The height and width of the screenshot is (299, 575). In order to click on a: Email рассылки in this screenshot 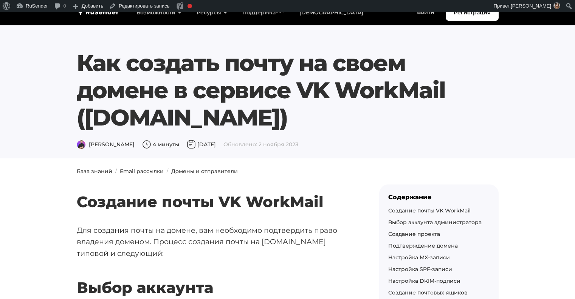, I will do `click(142, 171)`.